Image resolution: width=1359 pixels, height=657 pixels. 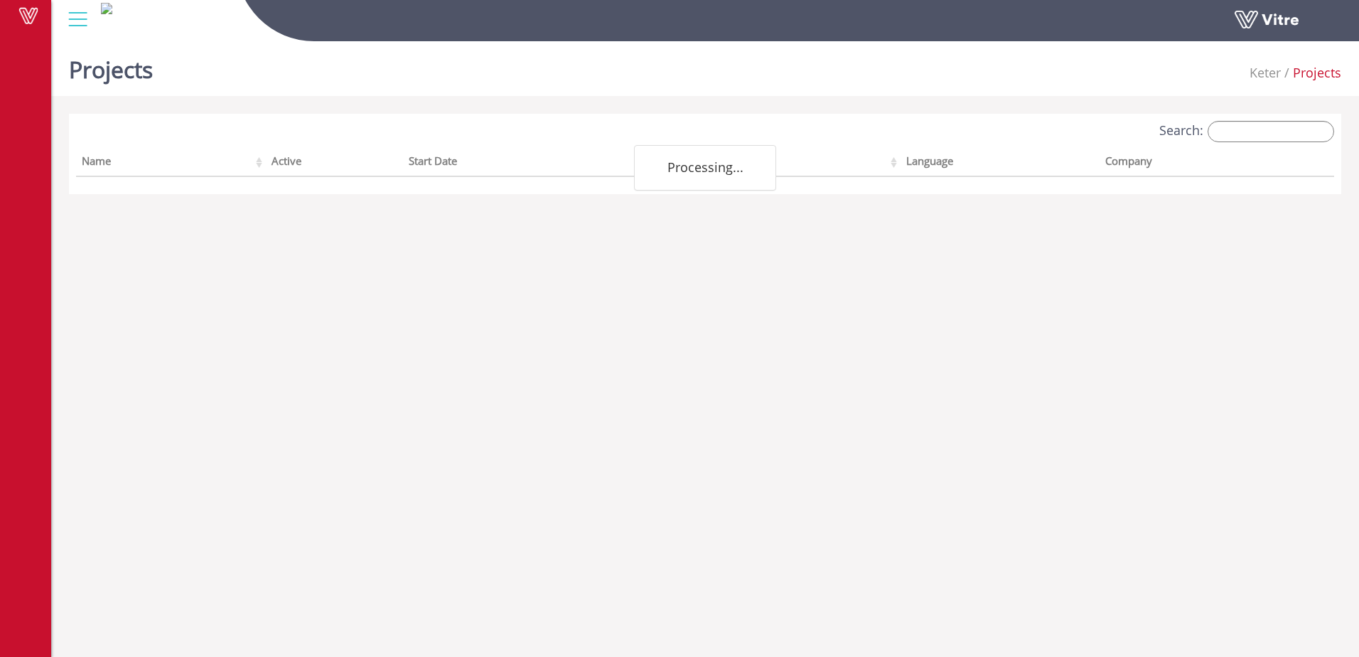 I want to click on th: End Date, so click(x=780, y=163).